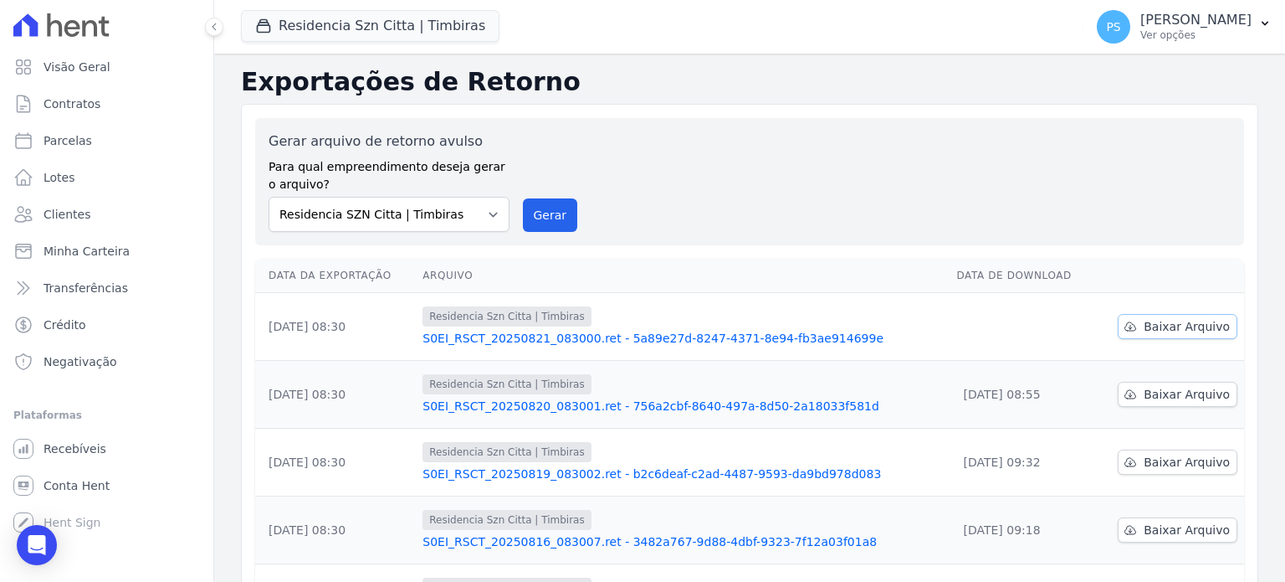 Image resolution: width=1285 pixels, height=582 pixels. What do you see at coordinates (106, 104) in the screenshot?
I see `a: Contratos` at bounding box center [106, 104].